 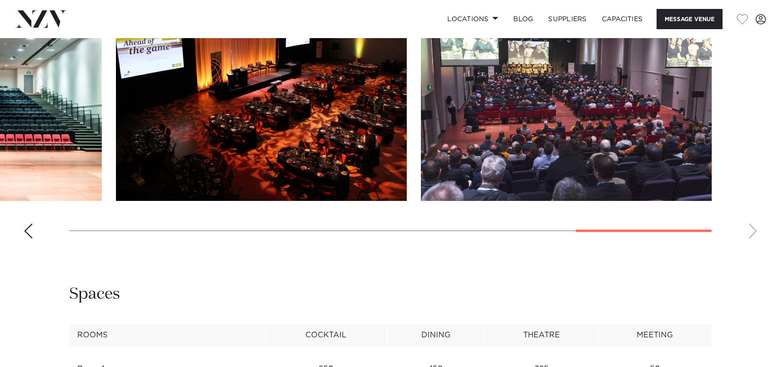 What do you see at coordinates (167, 335) in the screenshot?
I see `th: Rooms` at bounding box center [167, 335].